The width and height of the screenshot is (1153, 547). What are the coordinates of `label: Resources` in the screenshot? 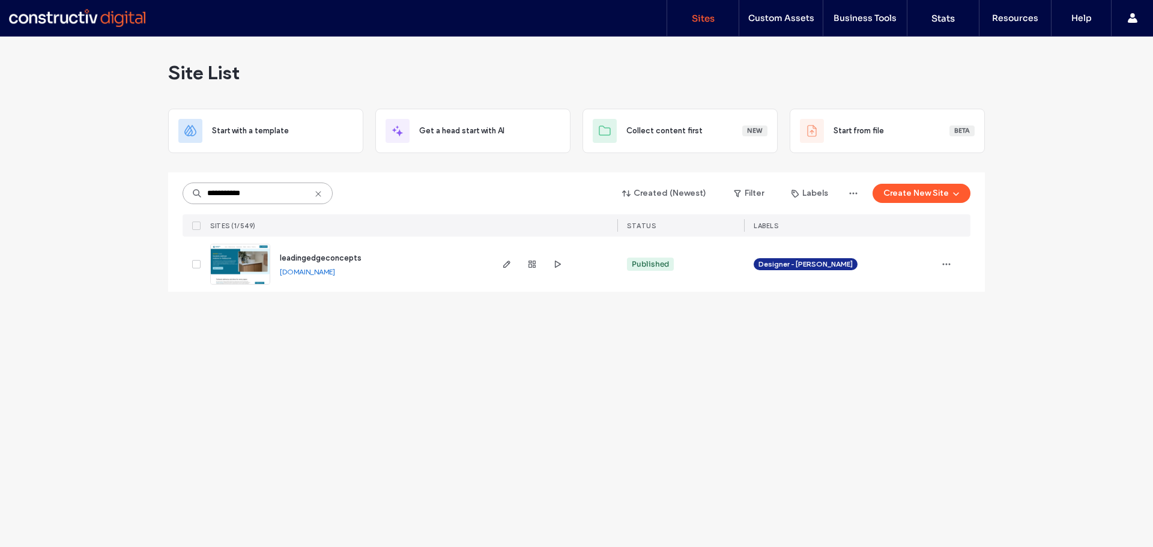 It's located at (1015, 18).